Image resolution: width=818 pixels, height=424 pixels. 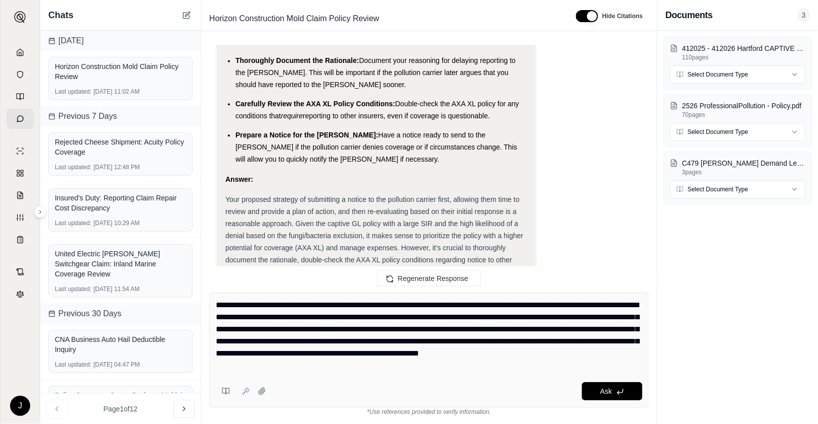 I want to click on button: Ask, so click(x=613, y=391).